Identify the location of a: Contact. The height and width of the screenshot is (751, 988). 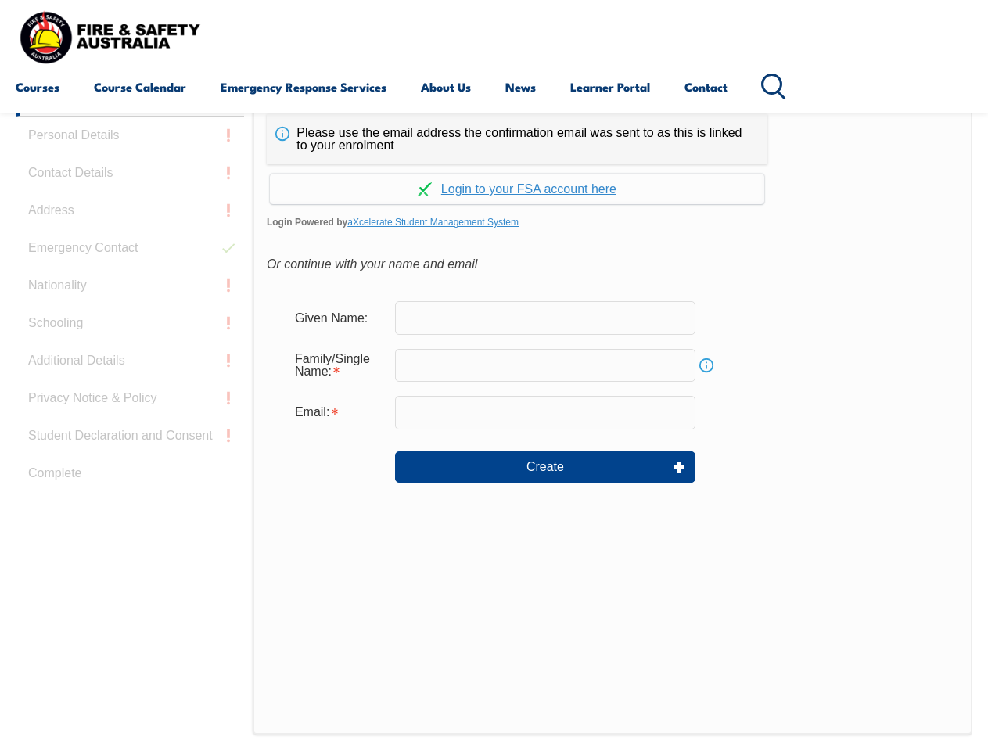
(705, 87).